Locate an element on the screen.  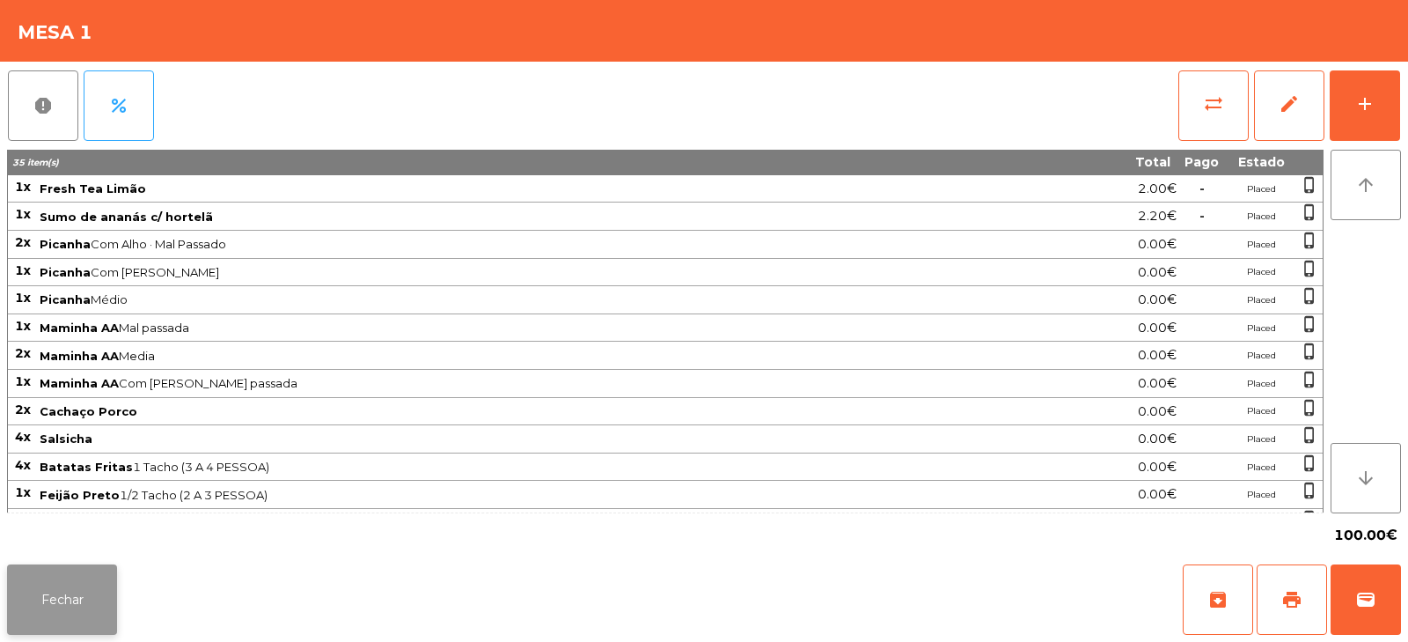
span: 1 Tacho (3 A 4 PESSOA) is located at coordinates (517, 466).